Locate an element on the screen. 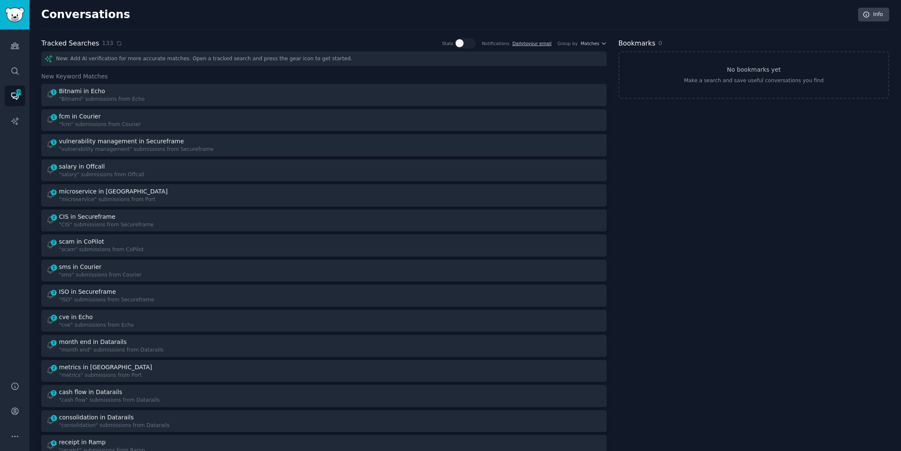  div: fcm in Courier is located at coordinates (80, 116).